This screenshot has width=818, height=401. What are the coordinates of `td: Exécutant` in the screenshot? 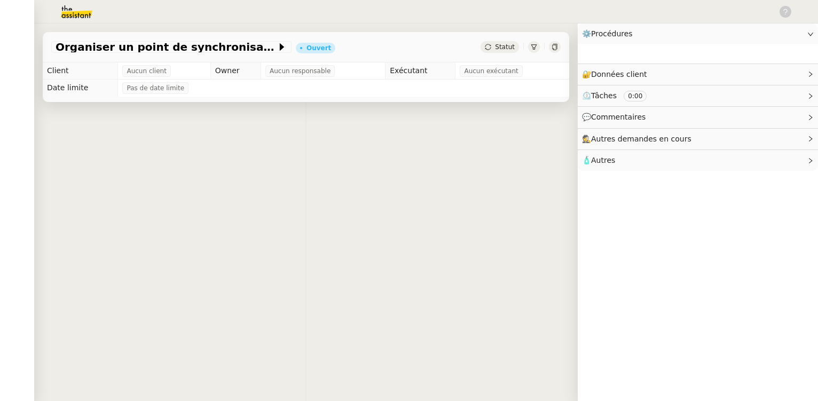 It's located at (420, 71).